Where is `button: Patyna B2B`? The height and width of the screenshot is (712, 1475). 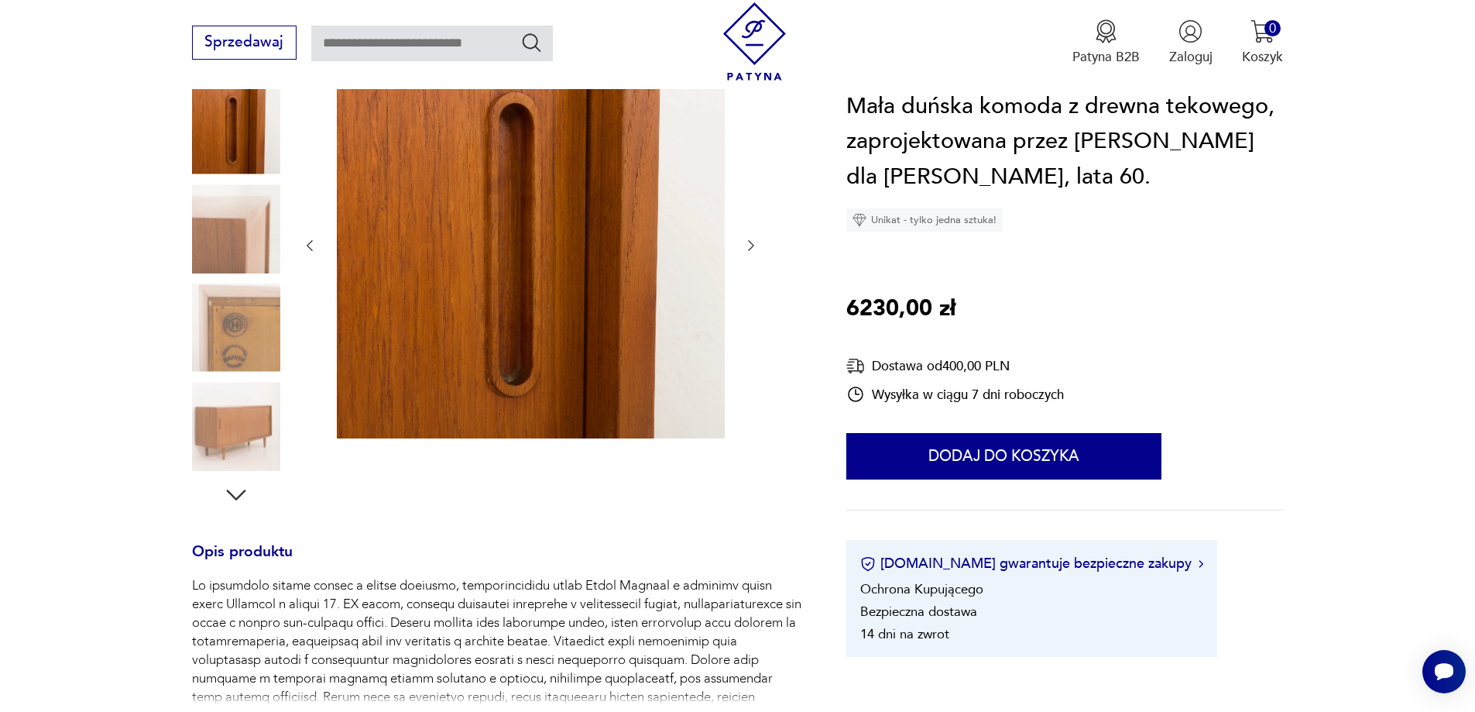 button: Patyna B2B is located at coordinates (1106, 43).